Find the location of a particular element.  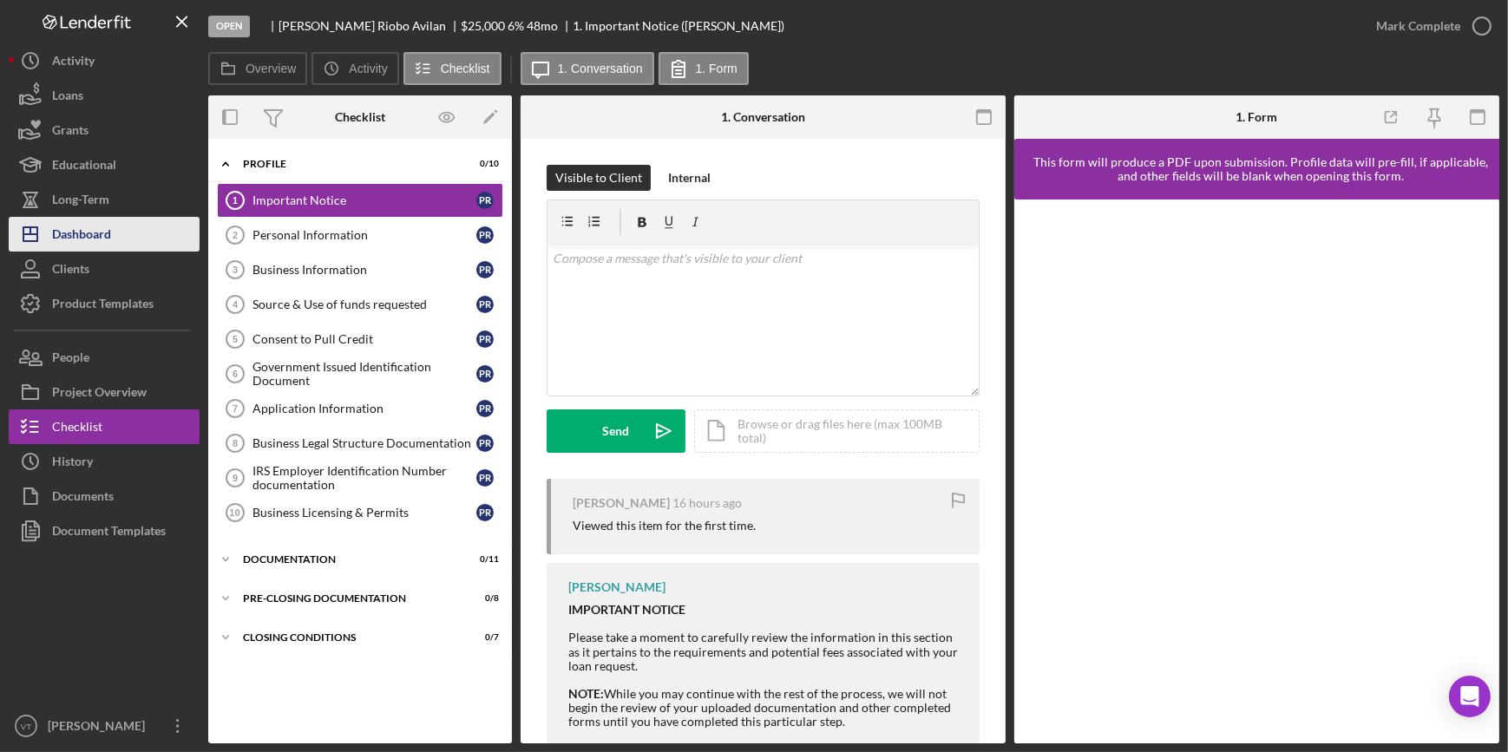

button: Activity is located at coordinates (355, 69).